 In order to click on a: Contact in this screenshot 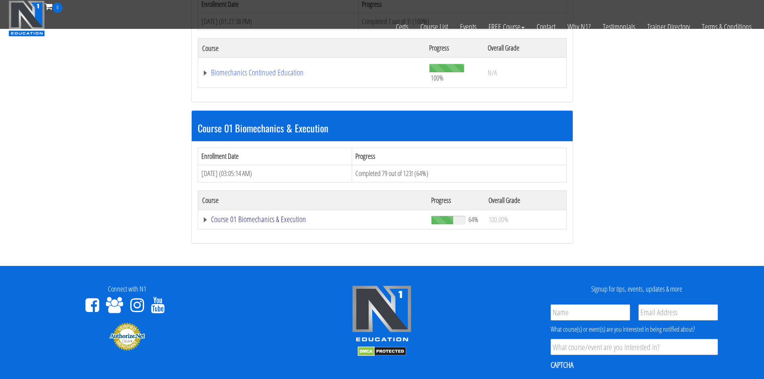, I will do `click(546, 27)`.